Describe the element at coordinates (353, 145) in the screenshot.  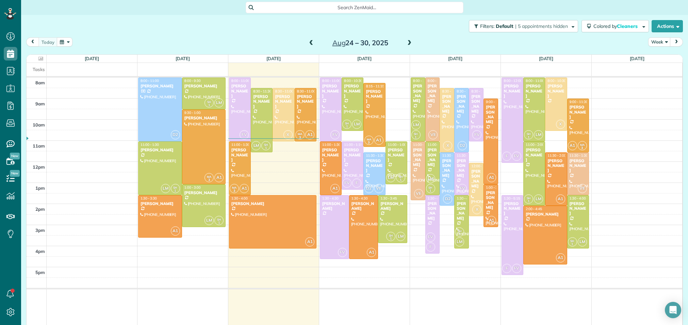
I see `span: 11:00 - 1:15` at that location.